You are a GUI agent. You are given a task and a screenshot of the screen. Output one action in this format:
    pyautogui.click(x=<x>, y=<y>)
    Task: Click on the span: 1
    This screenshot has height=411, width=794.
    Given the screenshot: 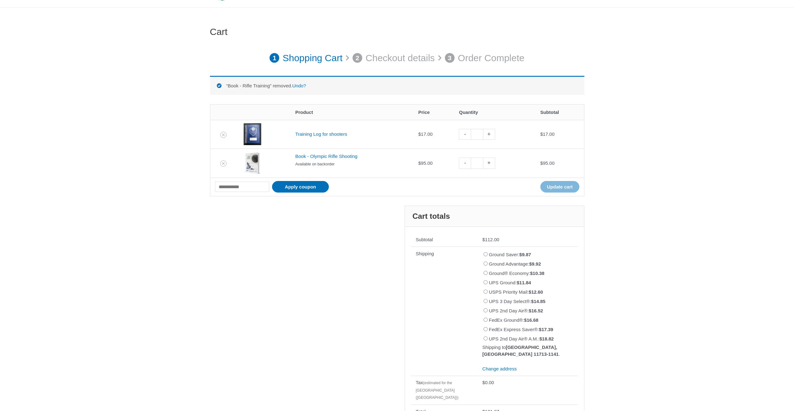 What is the action you would take?
    pyautogui.click(x=275, y=58)
    